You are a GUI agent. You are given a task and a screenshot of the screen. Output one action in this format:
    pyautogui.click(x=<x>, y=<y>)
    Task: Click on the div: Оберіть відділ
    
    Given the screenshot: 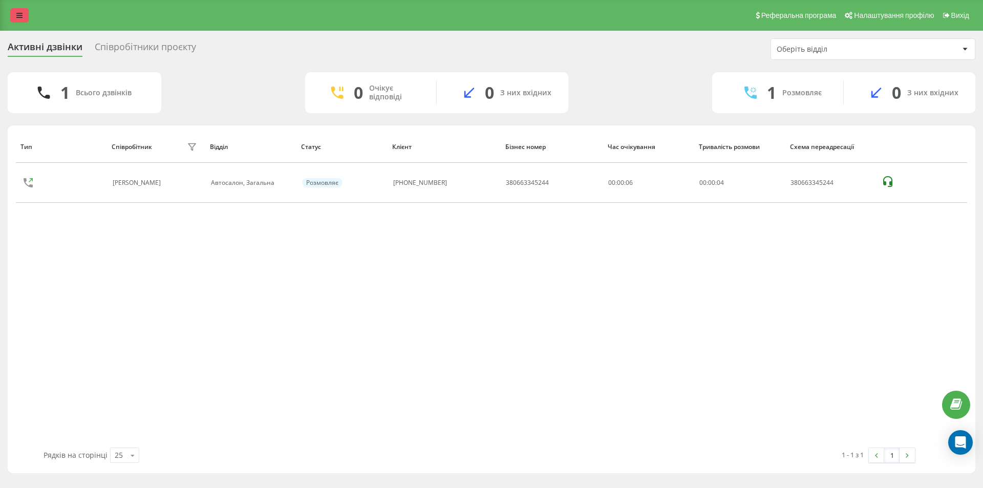 What is the action you would take?
    pyautogui.click(x=837, y=49)
    